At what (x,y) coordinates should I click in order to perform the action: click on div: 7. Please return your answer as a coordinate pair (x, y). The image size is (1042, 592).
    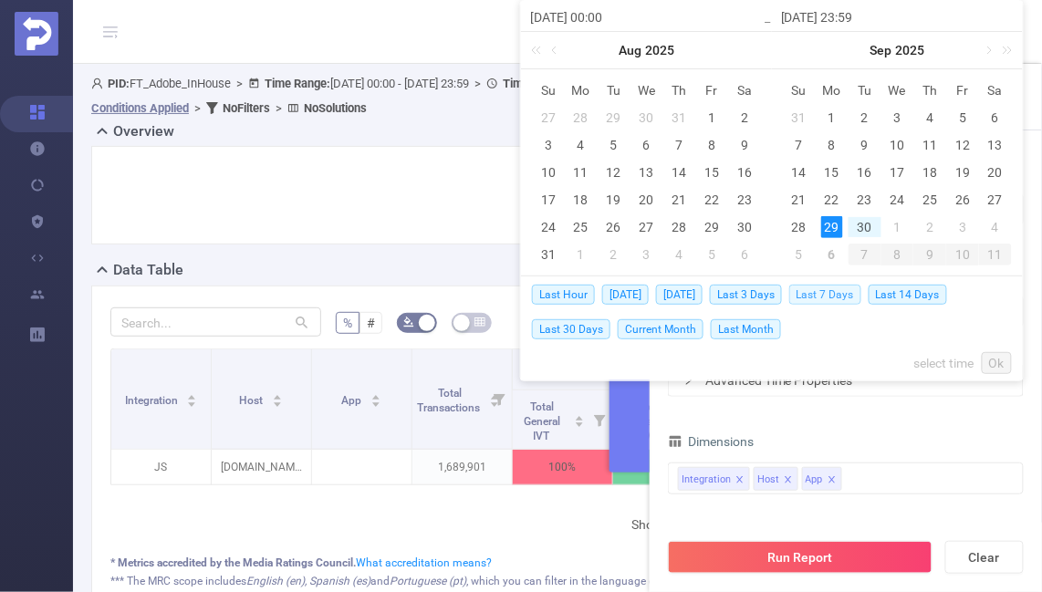
    Looking at the image, I should click on (679, 145).